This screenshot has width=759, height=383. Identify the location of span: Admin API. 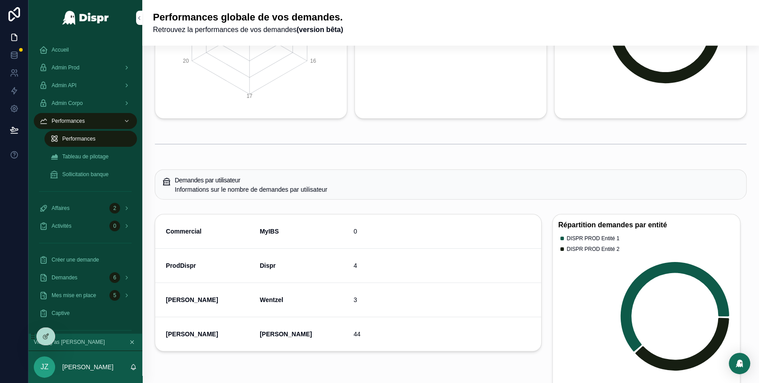
(64, 85).